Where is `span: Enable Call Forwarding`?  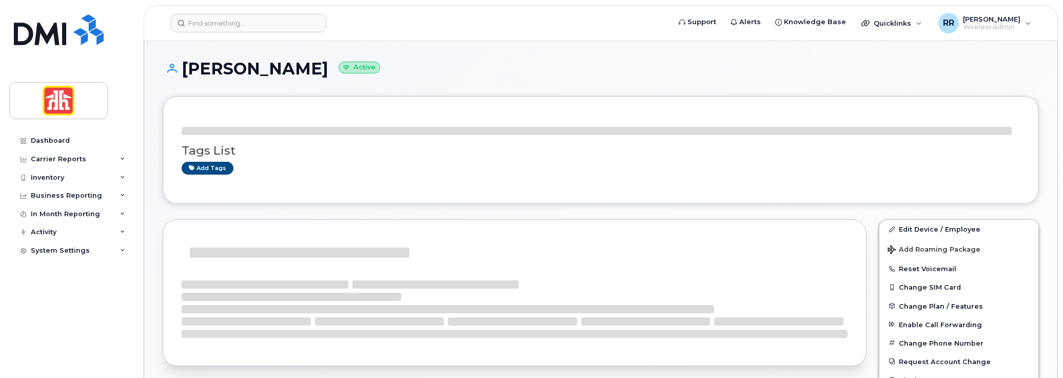 span: Enable Call Forwarding is located at coordinates (941, 324).